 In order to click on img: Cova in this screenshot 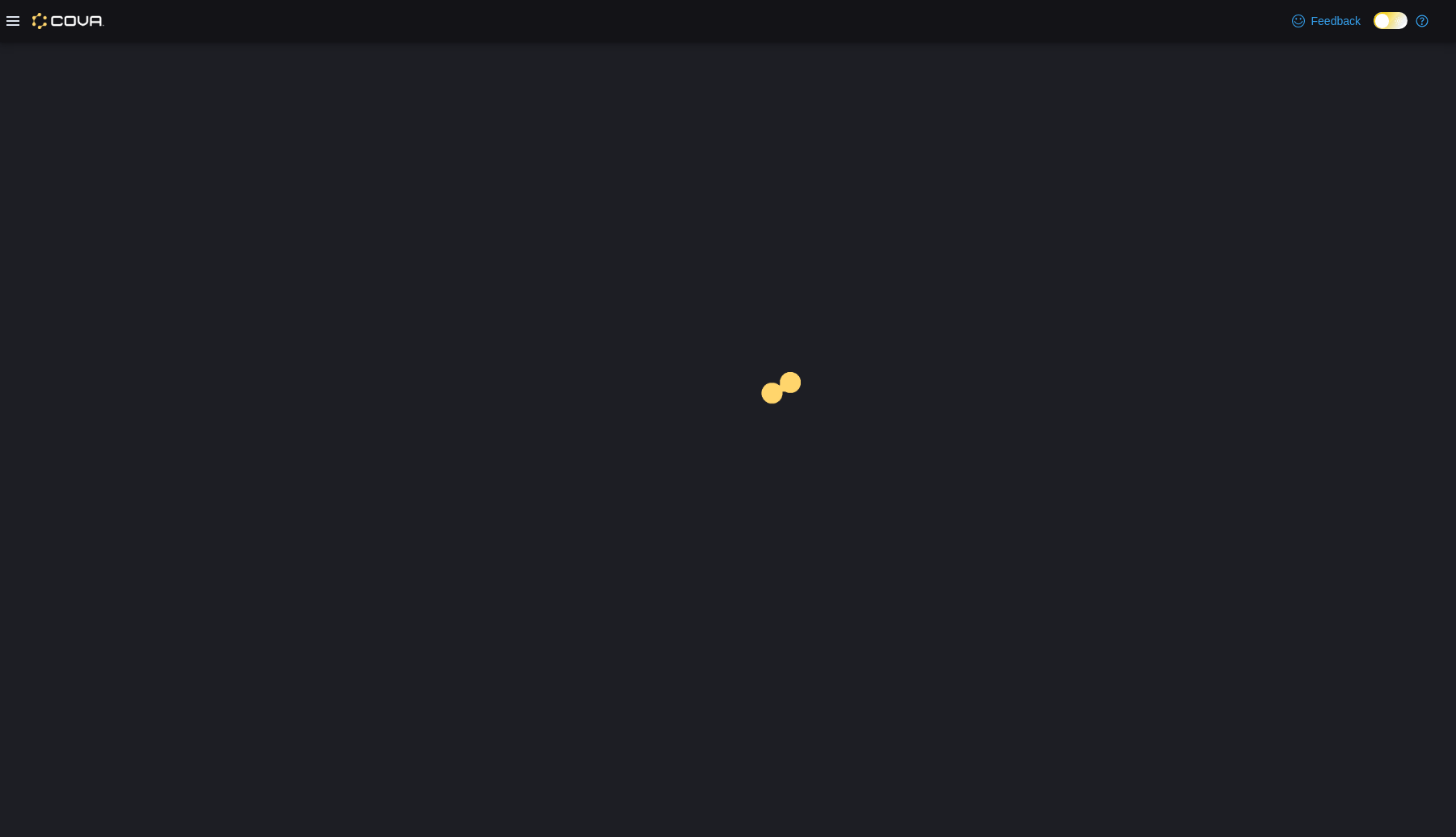, I will do `click(68, 21)`.